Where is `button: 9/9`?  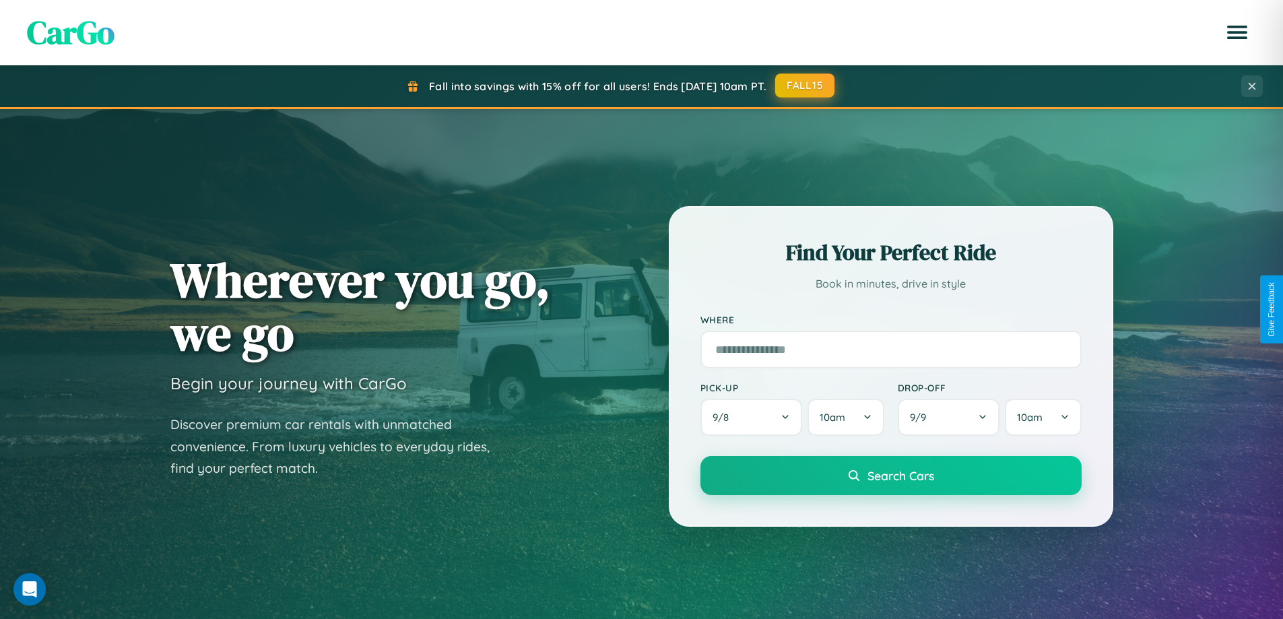
button: 9/9 is located at coordinates (949, 417).